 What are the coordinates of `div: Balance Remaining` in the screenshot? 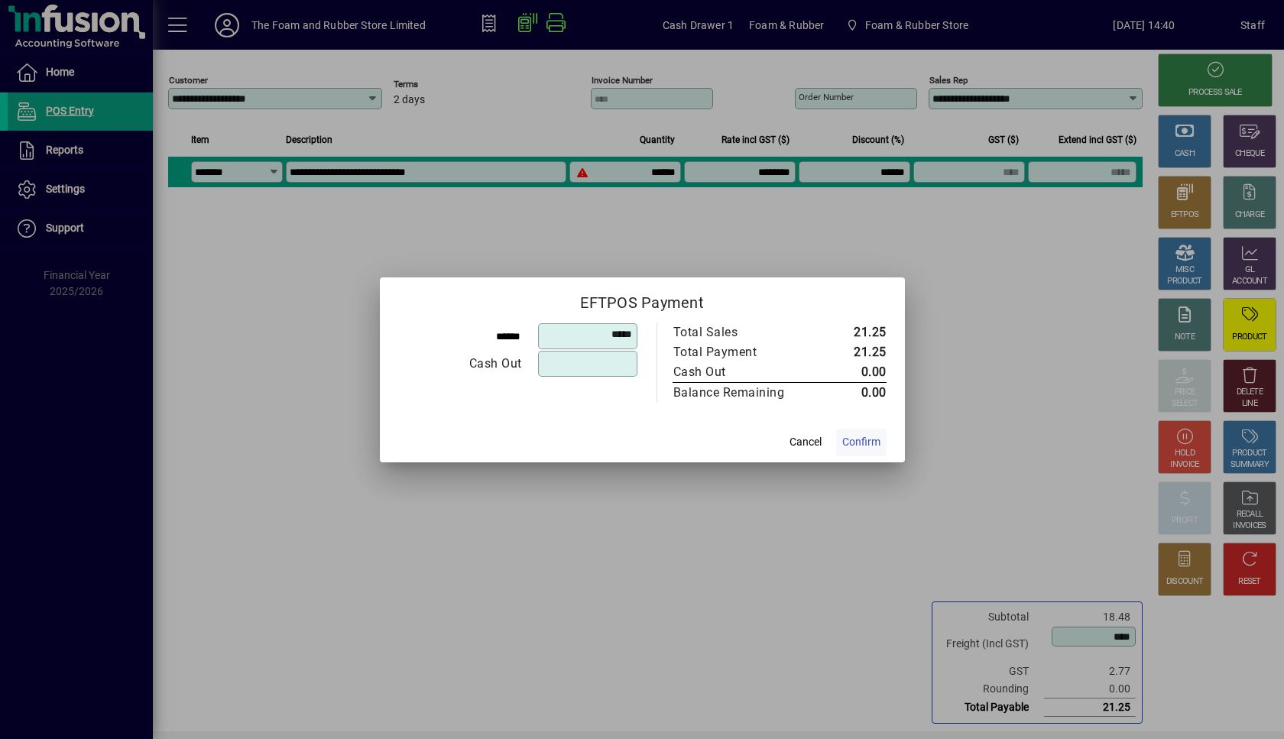 It's located at (738, 393).